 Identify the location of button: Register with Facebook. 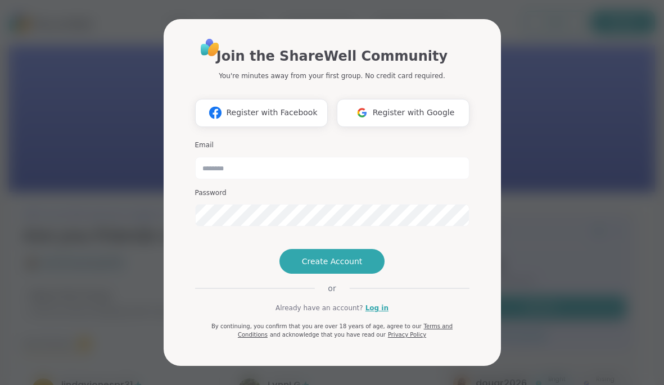
(261, 113).